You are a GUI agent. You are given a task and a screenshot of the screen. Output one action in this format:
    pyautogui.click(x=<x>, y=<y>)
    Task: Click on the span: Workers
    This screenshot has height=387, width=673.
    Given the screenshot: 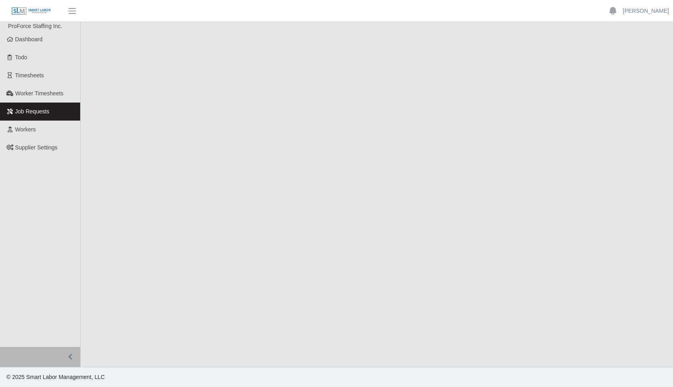 What is the action you would take?
    pyautogui.click(x=26, y=129)
    